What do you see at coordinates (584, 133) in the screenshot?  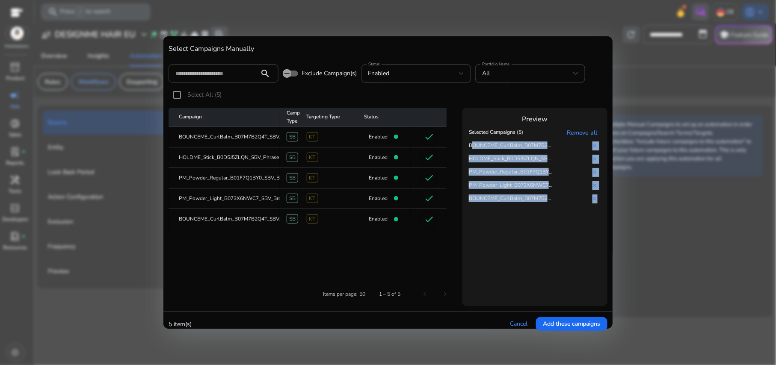 I see `a: Remove all` at bounding box center [584, 133].